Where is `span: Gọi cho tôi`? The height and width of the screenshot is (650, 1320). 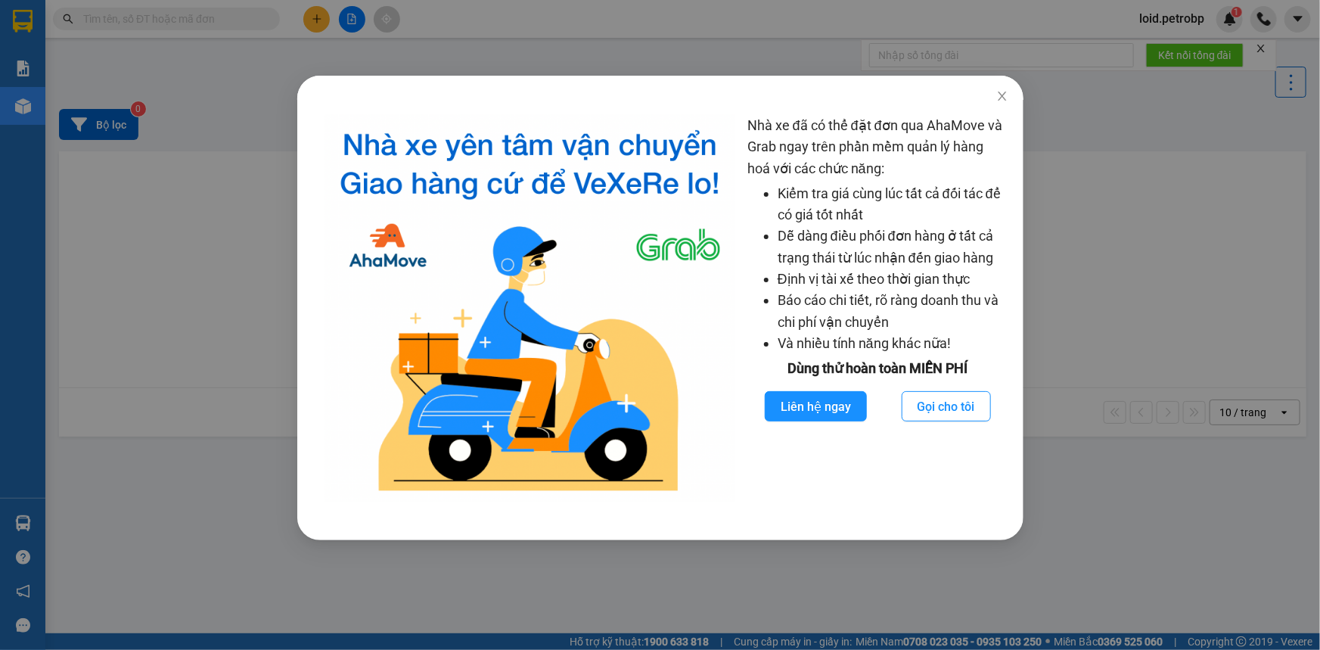 span: Gọi cho tôi is located at coordinates (946, 406).